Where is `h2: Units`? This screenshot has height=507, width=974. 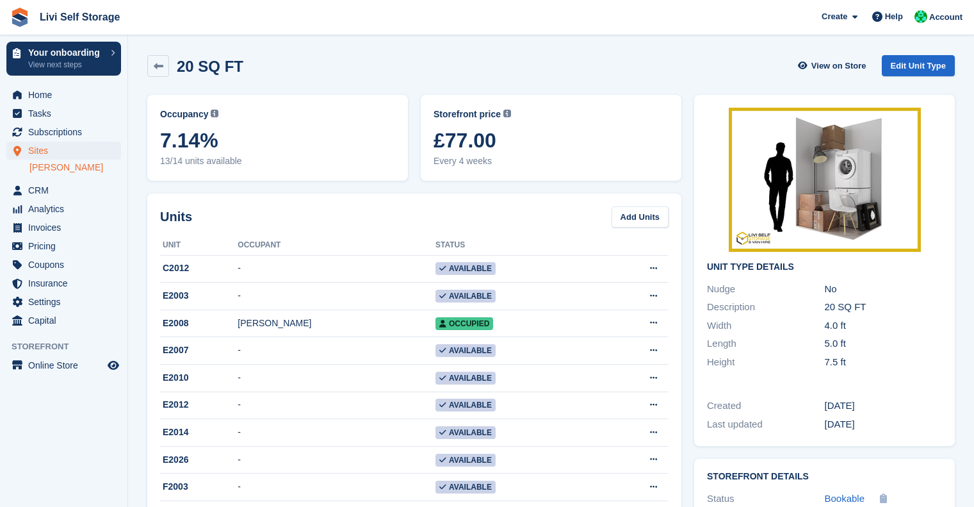
h2: Units is located at coordinates (176, 216).